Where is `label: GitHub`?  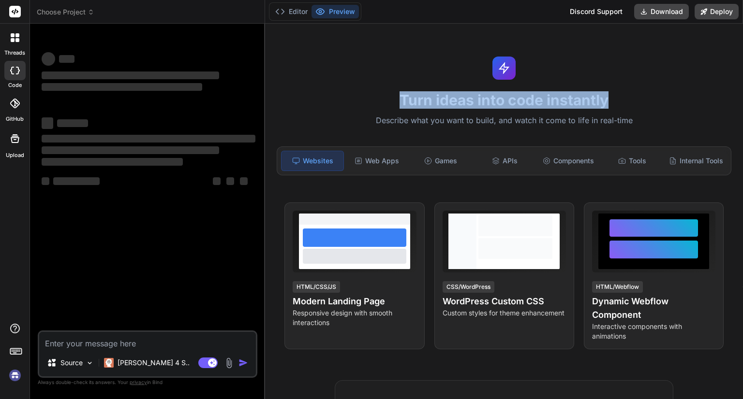 label: GitHub is located at coordinates (15, 119).